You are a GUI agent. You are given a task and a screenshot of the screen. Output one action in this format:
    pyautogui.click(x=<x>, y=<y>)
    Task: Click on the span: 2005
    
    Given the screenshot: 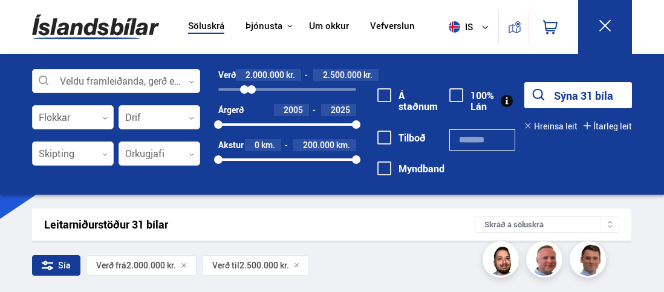 What is the action you would take?
    pyautogui.click(x=293, y=109)
    